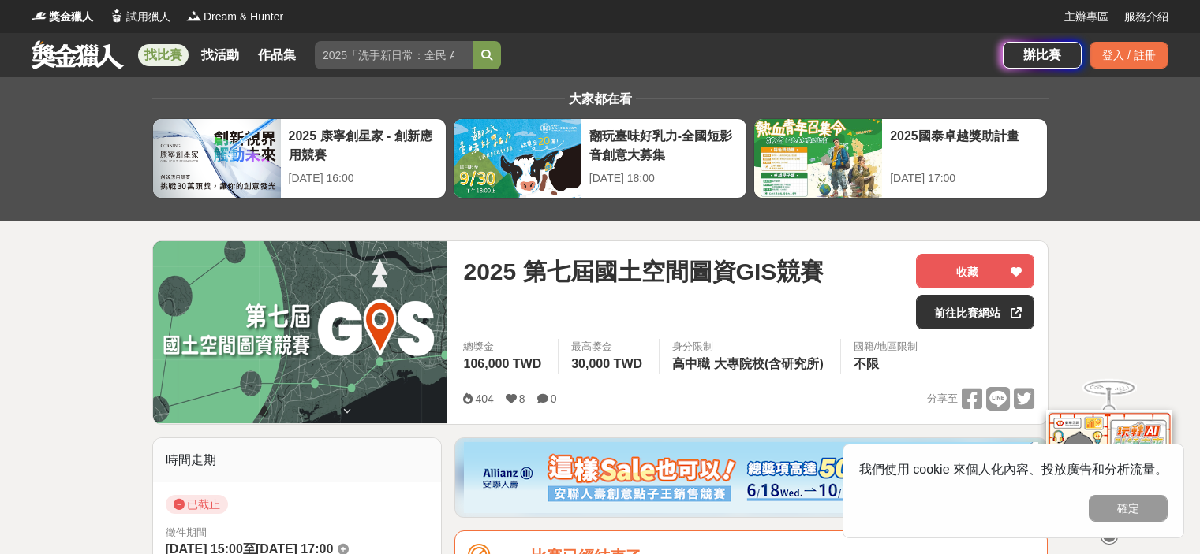 Image resolution: width=1200 pixels, height=554 pixels. I want to click on span: 分享至, so click(942, 399).